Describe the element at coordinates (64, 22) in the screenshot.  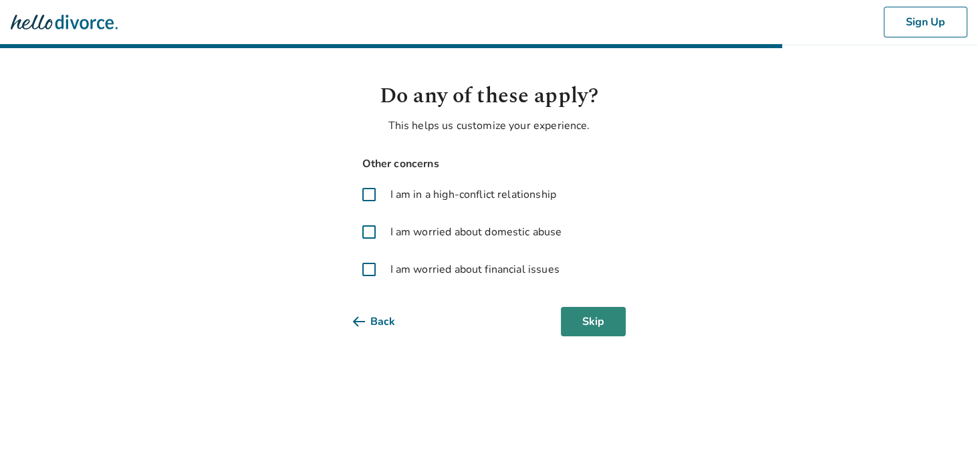
I see `img: Hello Divorce Logo` at that location.